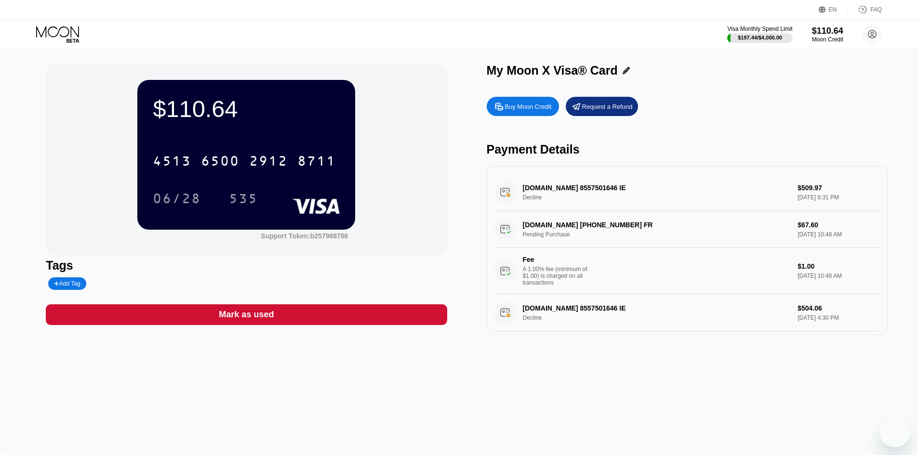  Describe the element at coordinates (220, 162) in the screenshot. I see `div: 6500` at that location.